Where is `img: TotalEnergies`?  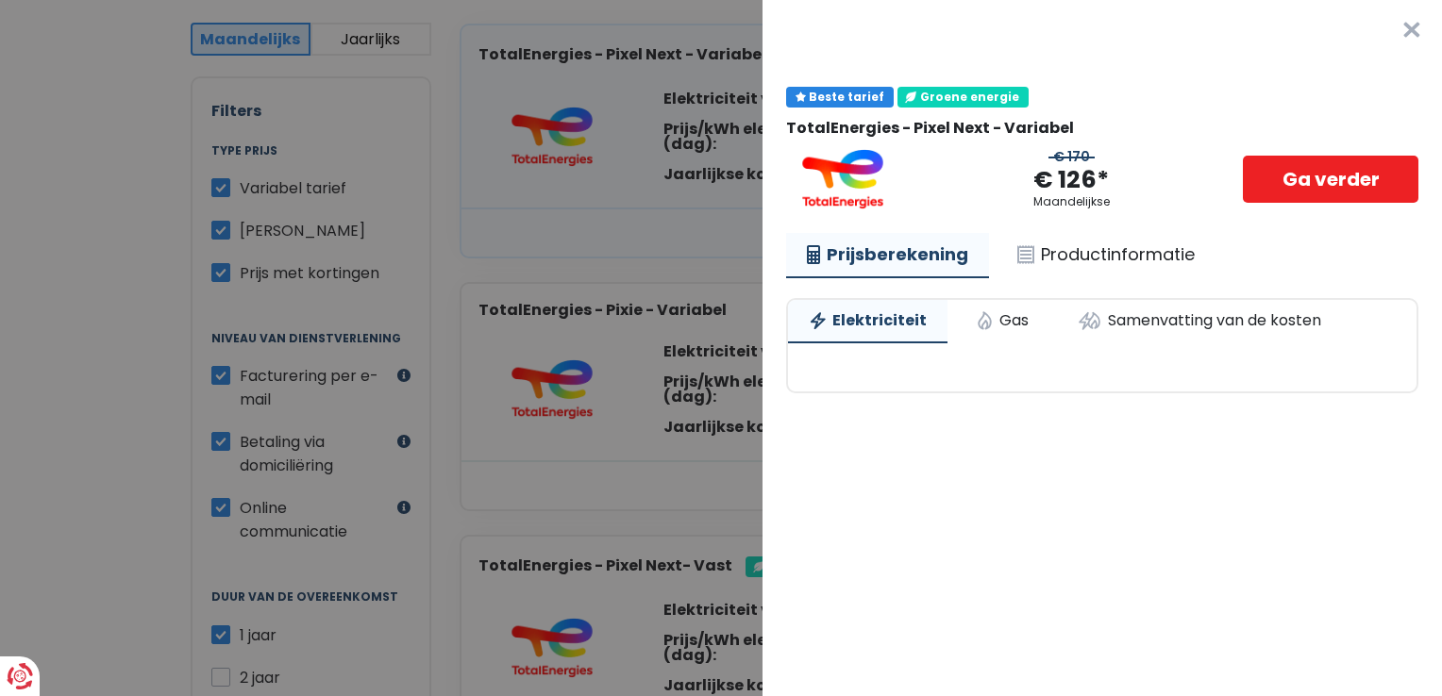 img: TotalEnergies is located at coordinates (842, 179).